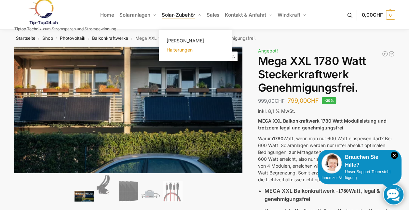  Describe the element at coordinates (268, 50) in the screenshot. I see `span: Angebot!` at that location.